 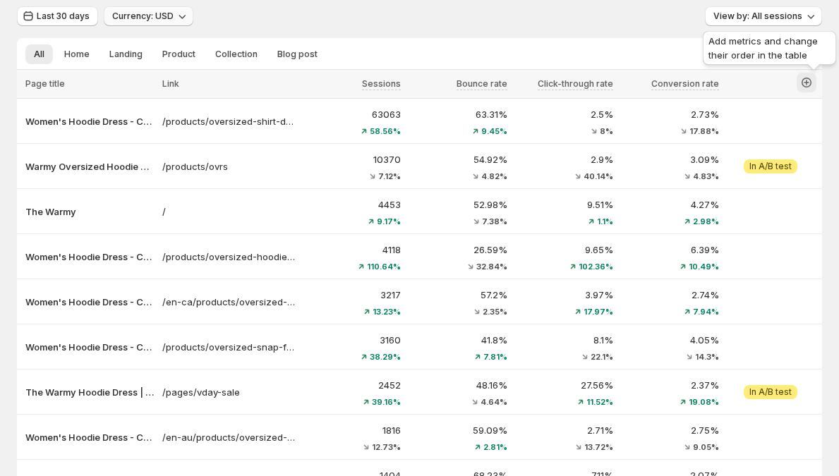 I want to click on span: All, so click(x=39, y=54).